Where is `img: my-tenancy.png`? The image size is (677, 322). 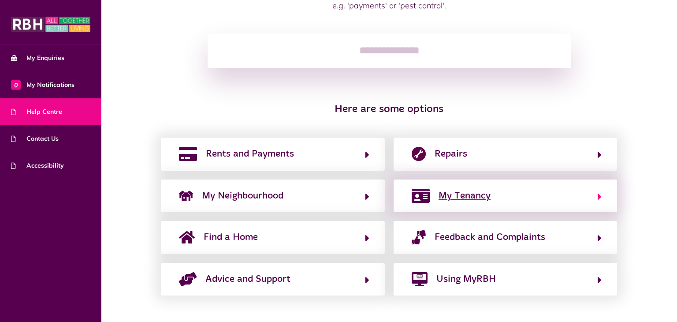 img: my-tenancy.png is located at coordinates (420, 196).